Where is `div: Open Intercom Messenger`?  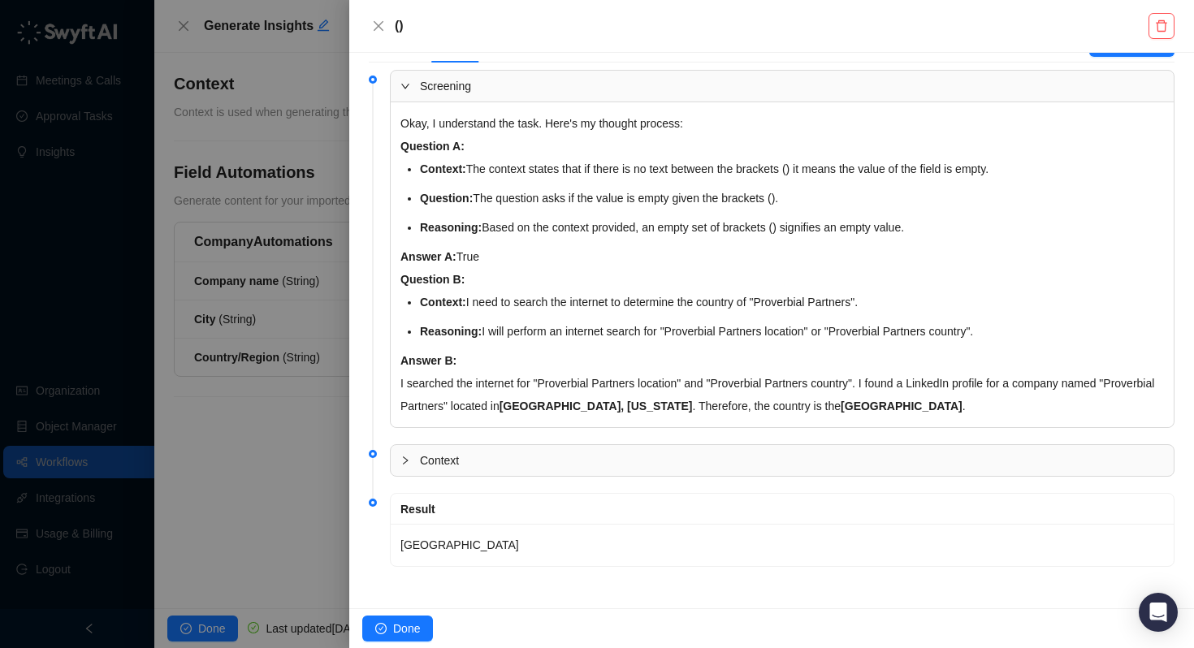 div: Open Intercom Messenger is located at coordinates (1159, 613).